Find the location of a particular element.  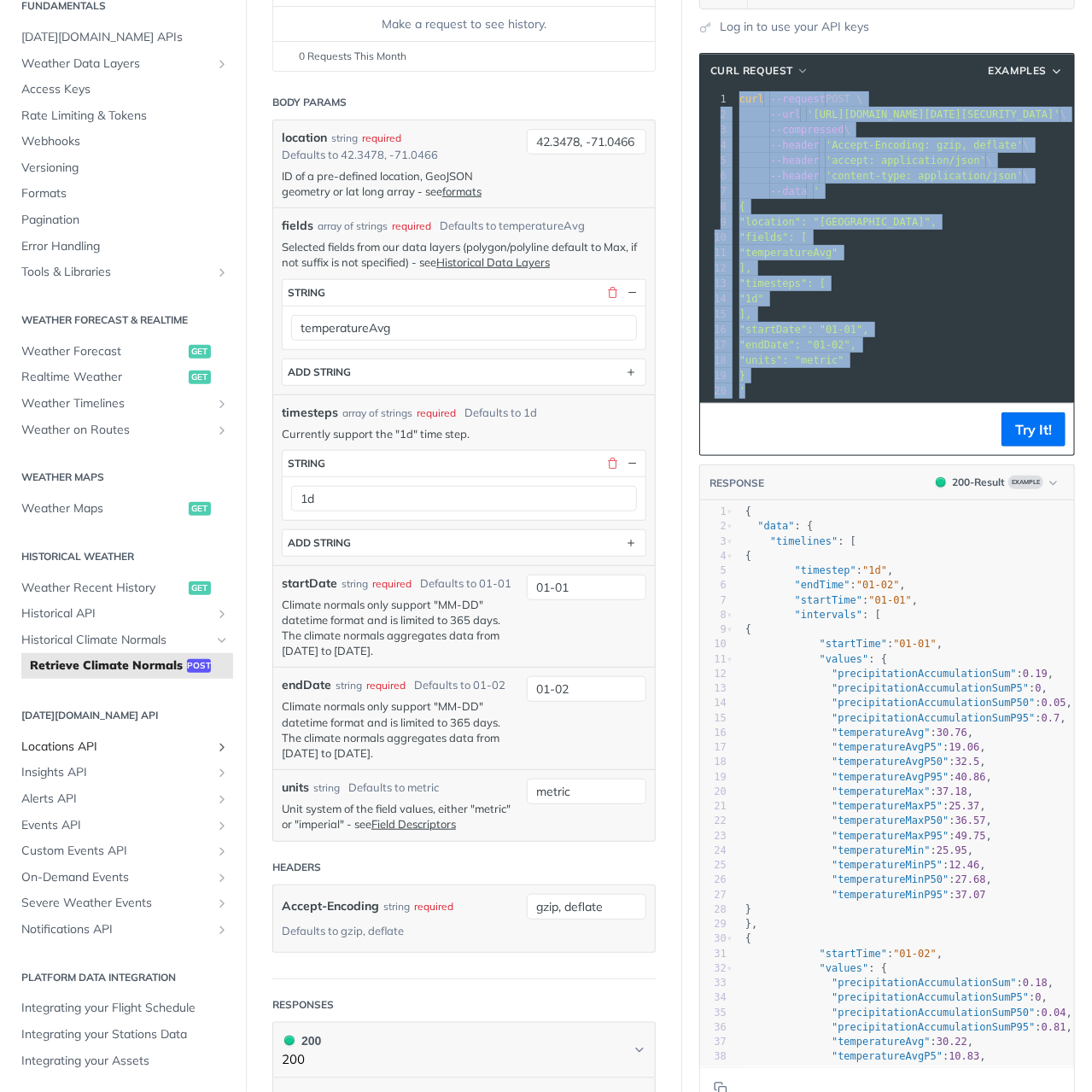

label: endDate is located at coordinates (307, 685).